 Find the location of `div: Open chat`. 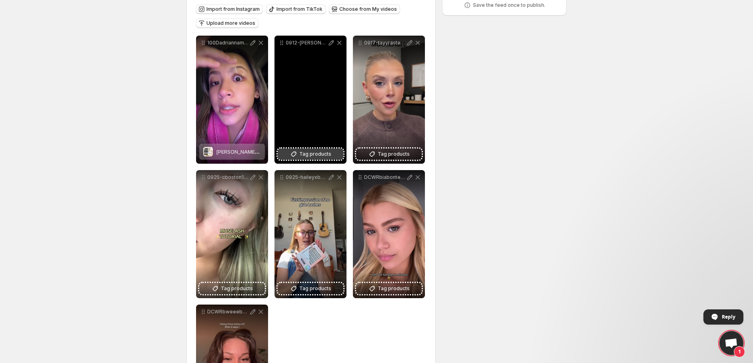

div: Open chat is located at coordinates (732, 343).